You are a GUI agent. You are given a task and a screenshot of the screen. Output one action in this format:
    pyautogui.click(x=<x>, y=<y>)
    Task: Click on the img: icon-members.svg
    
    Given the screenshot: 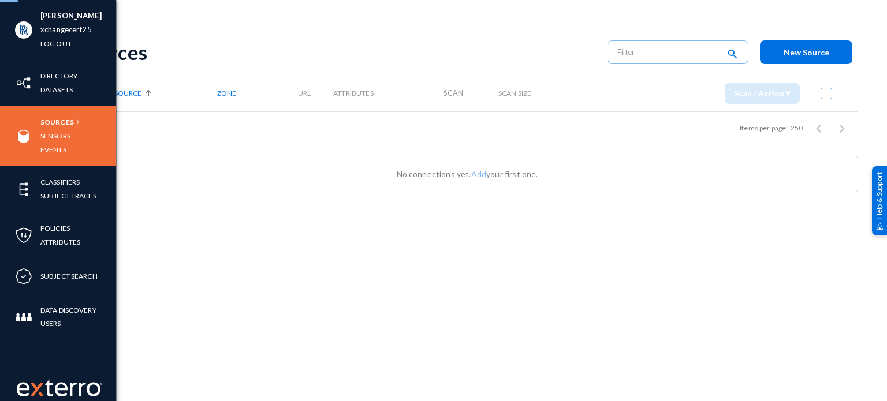 What is the action you would take?
    pyautogui.click(x=24, y=317)
    